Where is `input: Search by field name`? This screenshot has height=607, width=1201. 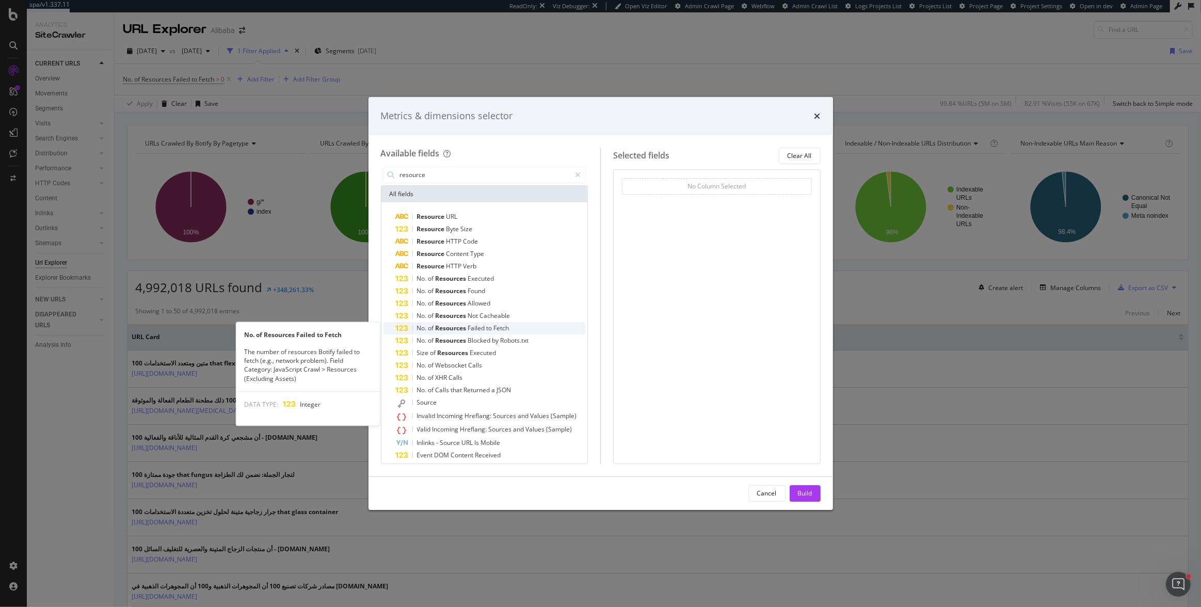 input: Search by field name is located at coordinates (485, 175).